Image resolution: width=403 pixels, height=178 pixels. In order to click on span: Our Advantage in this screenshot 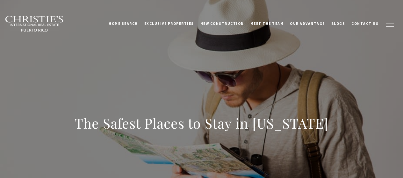, I will do `click(307, 24)`.